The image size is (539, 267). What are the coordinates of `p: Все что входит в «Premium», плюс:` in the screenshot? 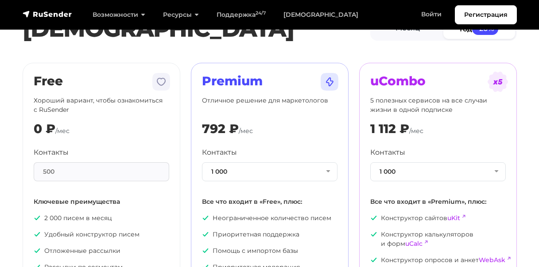 It's located at (438, 202).